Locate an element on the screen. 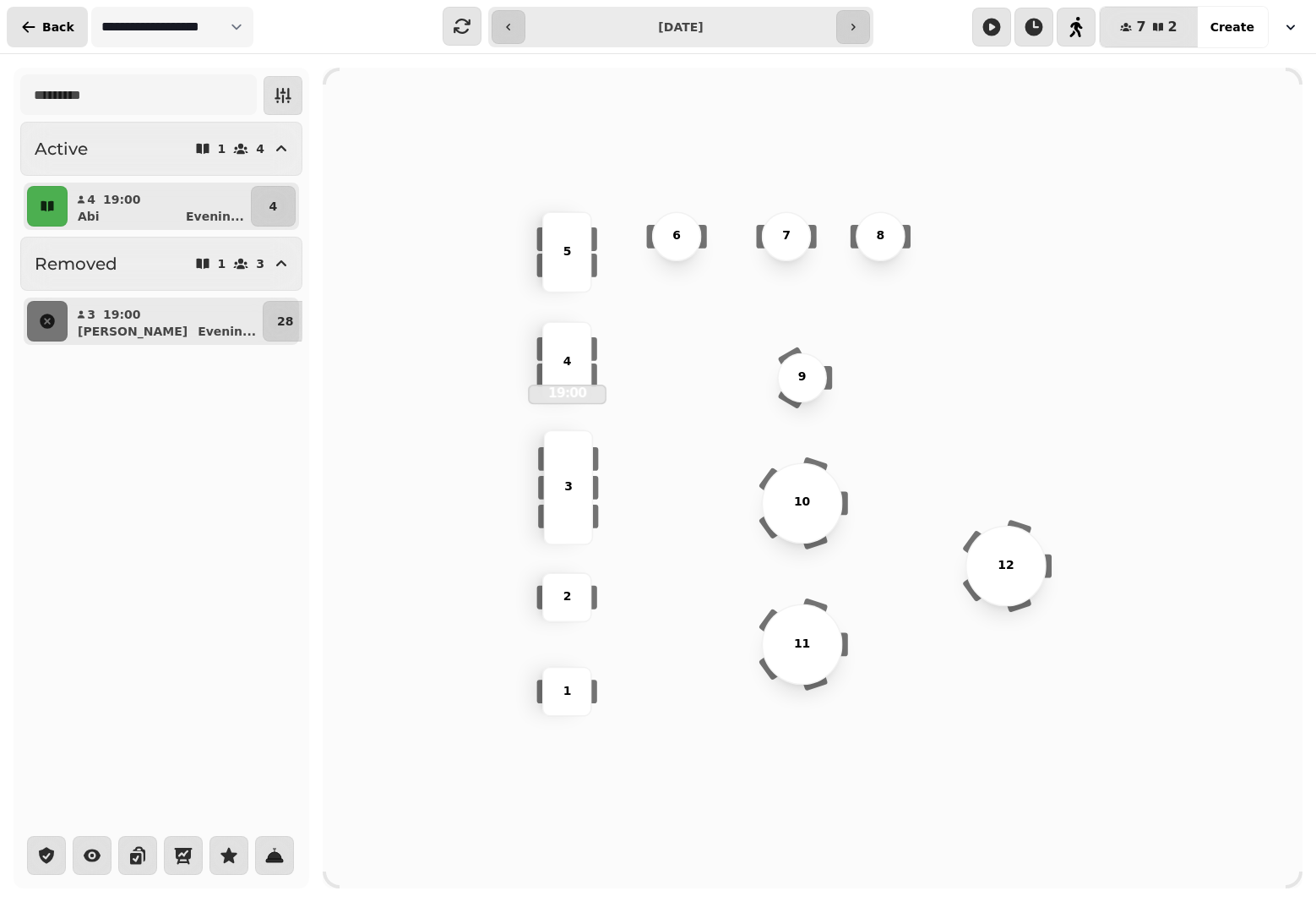  span: 2 is located at coordinates (1172, 27).